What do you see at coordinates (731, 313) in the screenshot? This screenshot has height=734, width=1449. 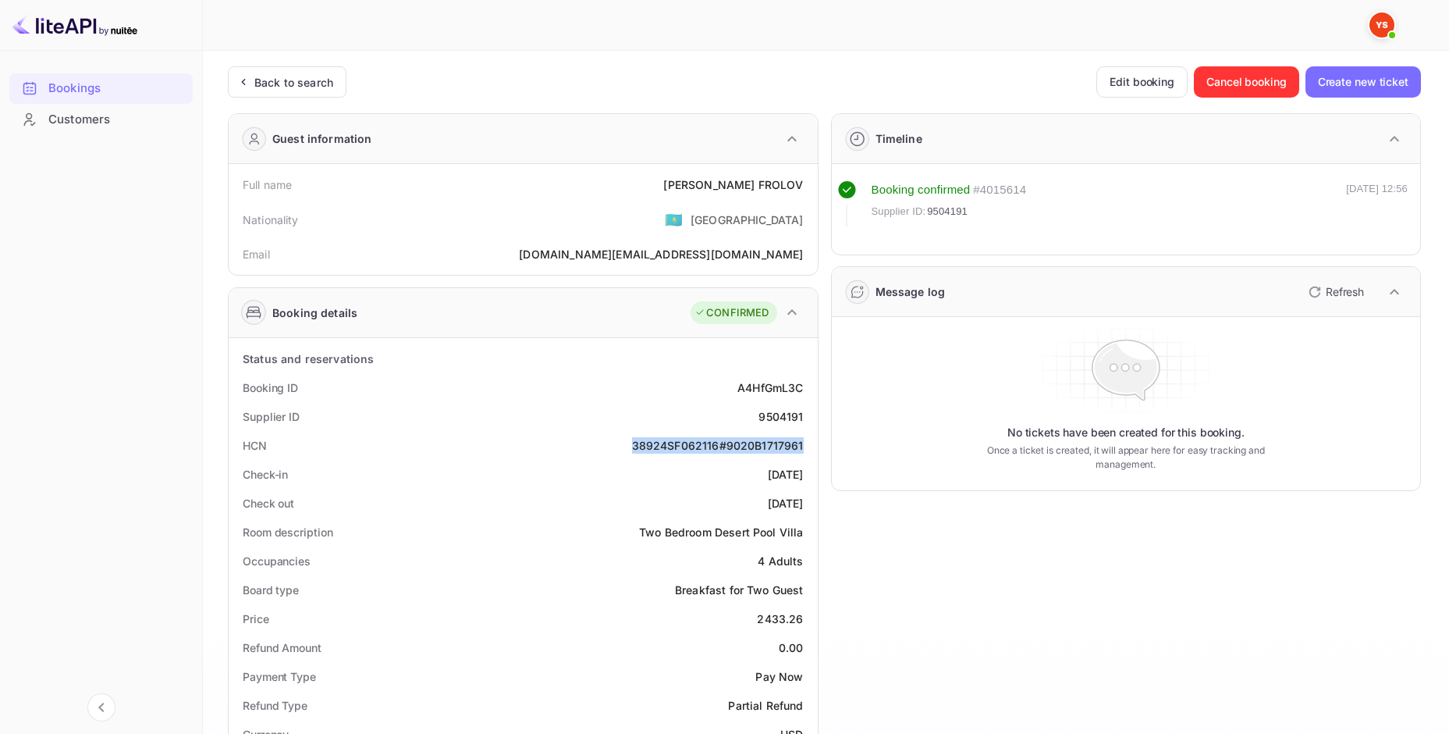 I see `div: CONFIRMED` at bounding box center [731, 313].